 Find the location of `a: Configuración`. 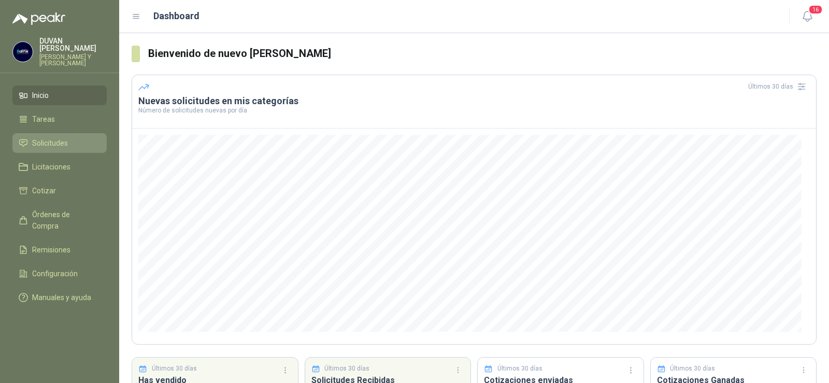

a: Configuración is located at coordinates (60, 274).